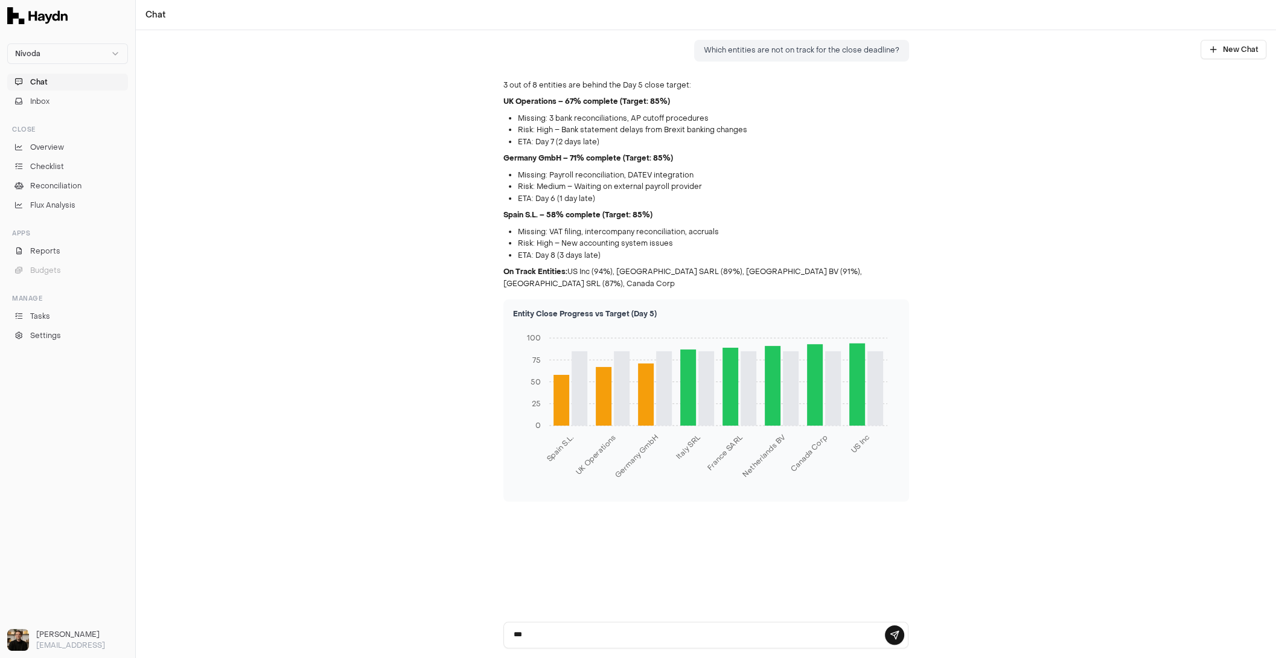  Describe the element at coordinates (706, 86) in the screenshot. I see `p: 3 out of 8 entities are behind the Day 5 close target:` at that location.